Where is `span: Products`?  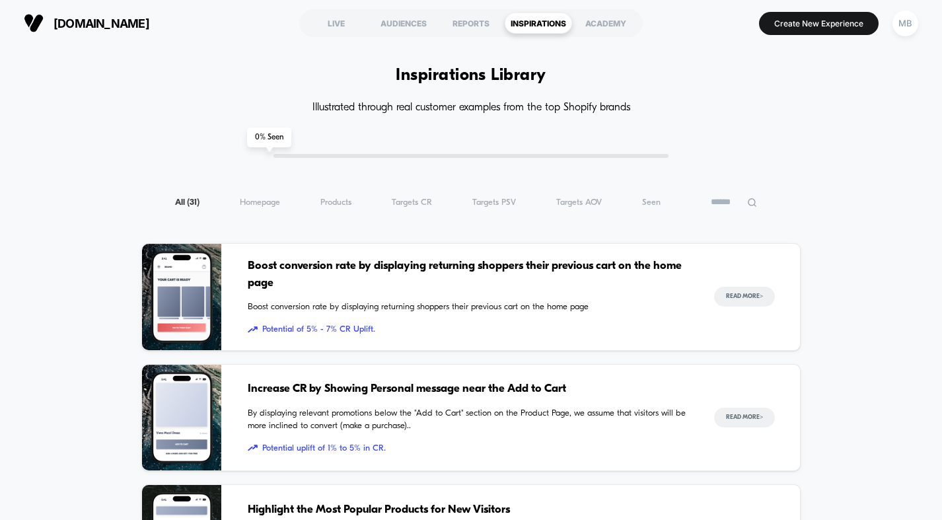
span: Products is located at coordinates (335, 202).